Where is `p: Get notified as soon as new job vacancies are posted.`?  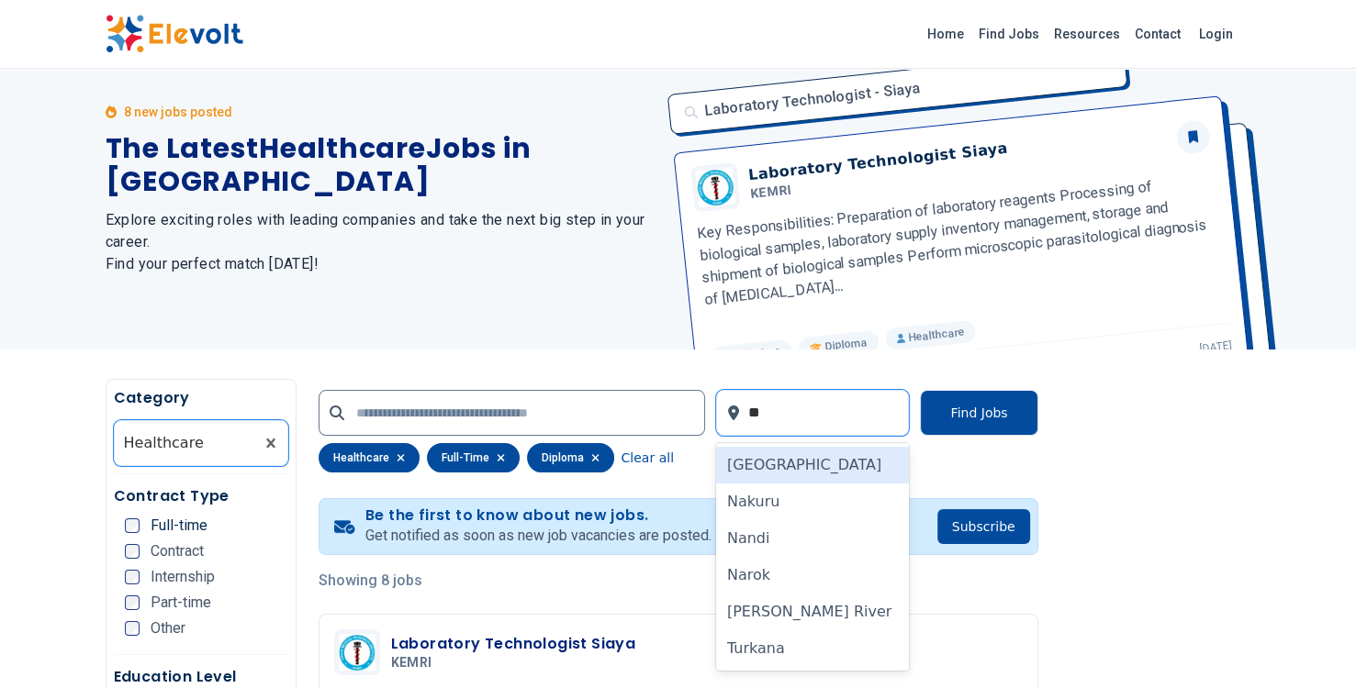 p: Get notified as soon as new job vacancies are posted. is located at coordinates (538, 536).